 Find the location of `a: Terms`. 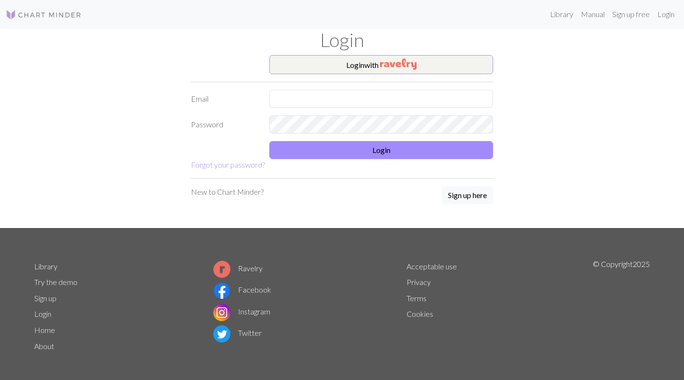

a: Terms is located at coordinates (417, 298).